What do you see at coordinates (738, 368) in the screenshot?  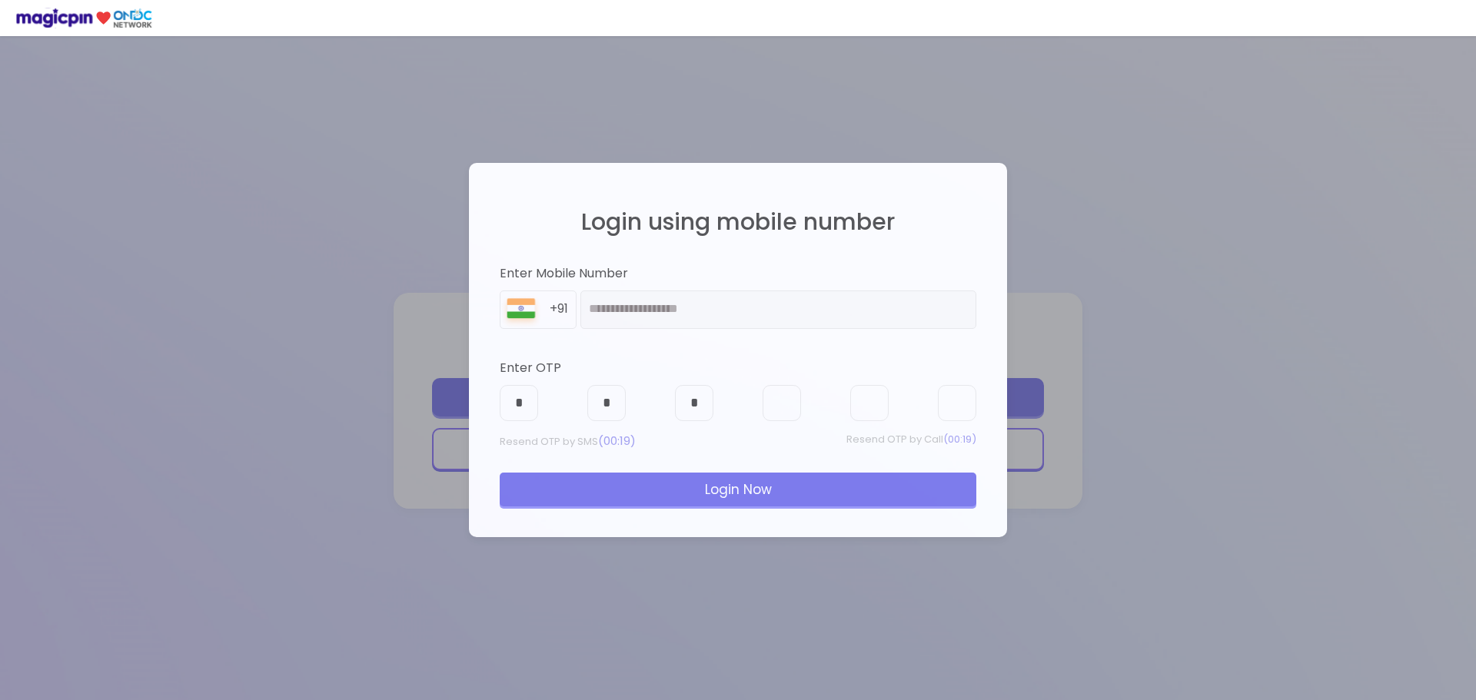 I see `div: Enter OTP` at bounding box center [738, 368].